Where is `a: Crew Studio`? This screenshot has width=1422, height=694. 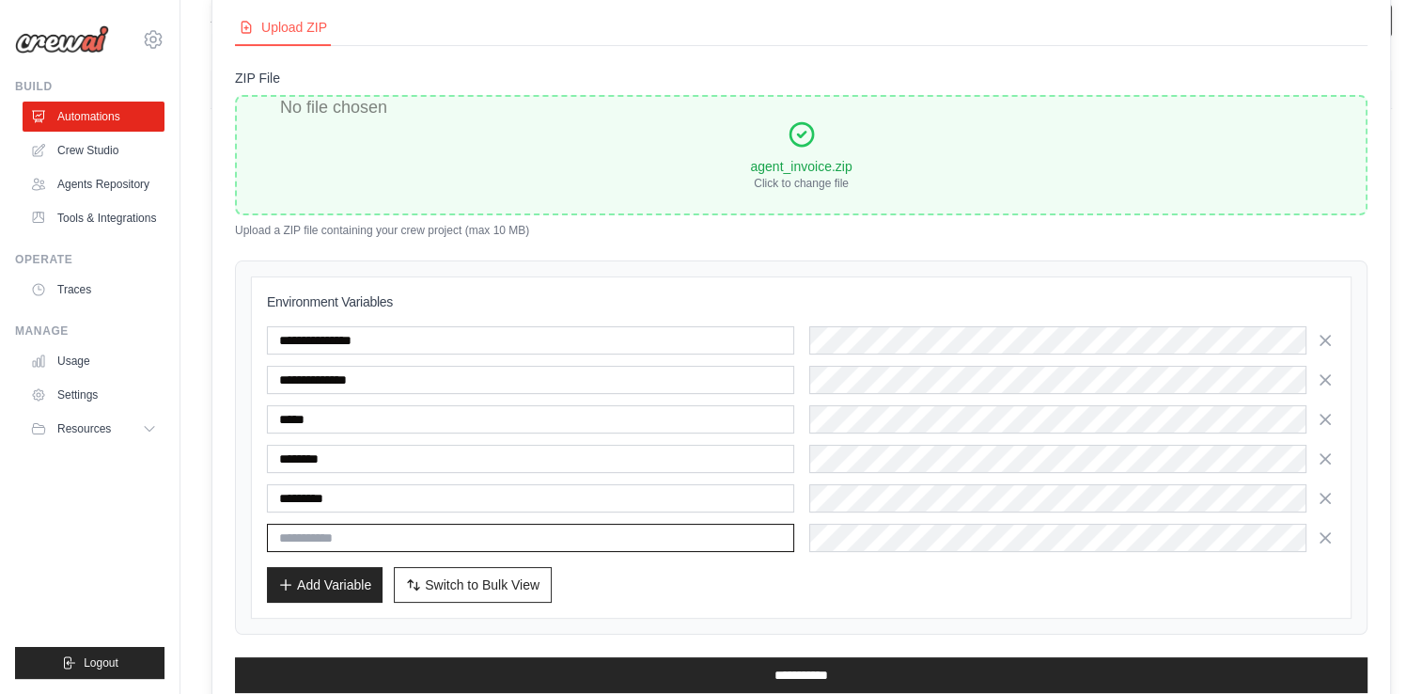
a: Crew Studio is located at coordinates (93, 150).